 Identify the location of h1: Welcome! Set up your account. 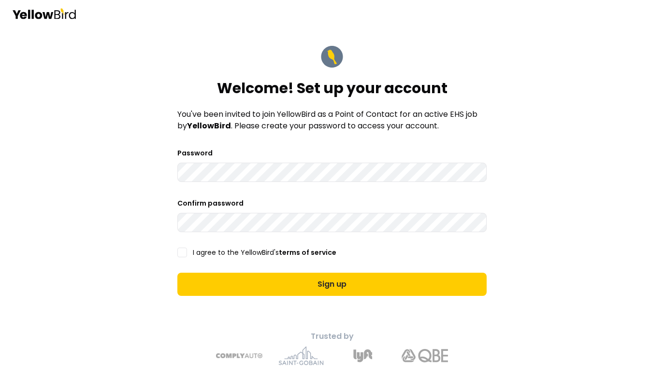
(332, 88).